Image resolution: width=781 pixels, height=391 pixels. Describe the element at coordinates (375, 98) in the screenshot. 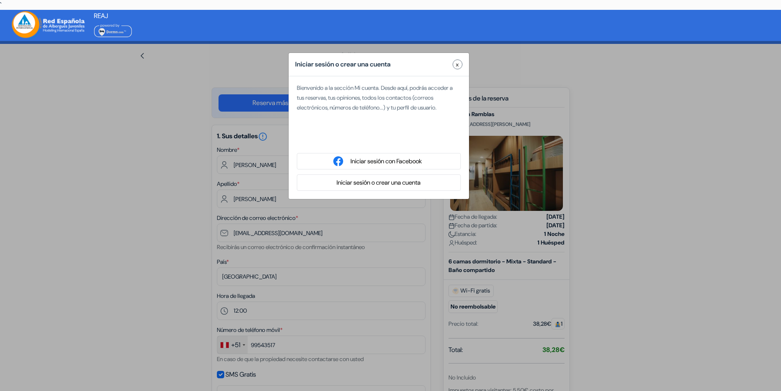

I see `span: Bienvenido a la sección Mi cuenta. Desde aquí, podrás acceder a tus reservas, tus opiniones, todo...` at that location.